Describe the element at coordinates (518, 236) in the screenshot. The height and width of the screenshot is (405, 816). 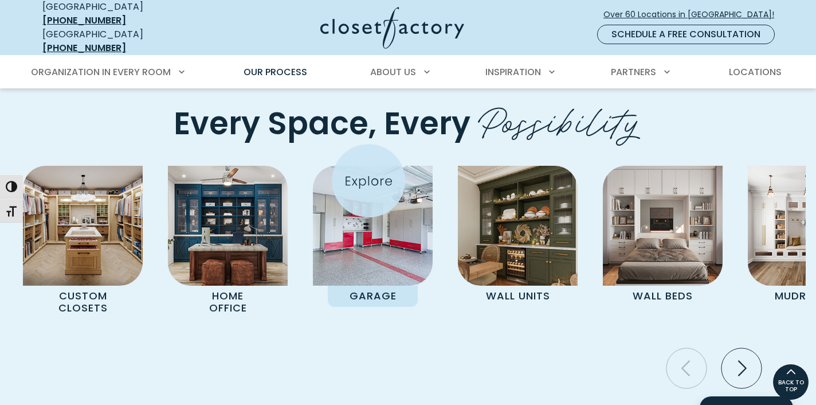
I see `a: Wall unit Wall Units` at that location.